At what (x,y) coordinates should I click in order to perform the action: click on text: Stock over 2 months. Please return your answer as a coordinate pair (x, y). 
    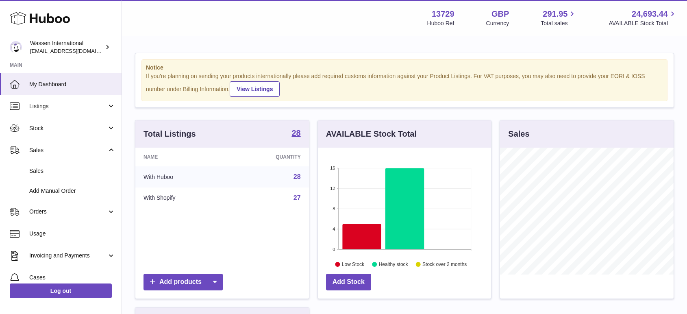
    Looking at the image, I should click on (445, 264).